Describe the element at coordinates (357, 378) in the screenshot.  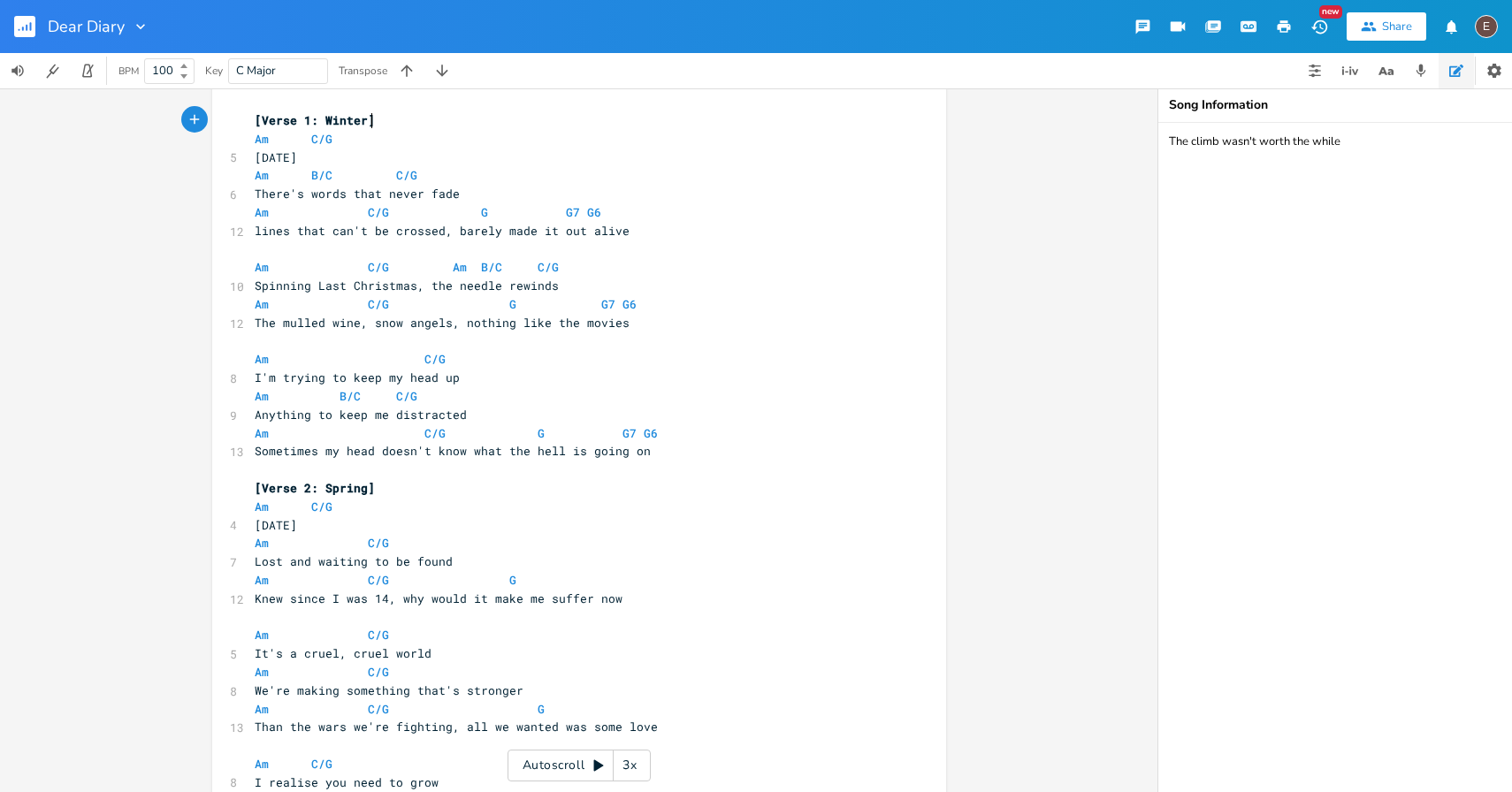
I see `span: I'm trying to keep my head up` at that location.